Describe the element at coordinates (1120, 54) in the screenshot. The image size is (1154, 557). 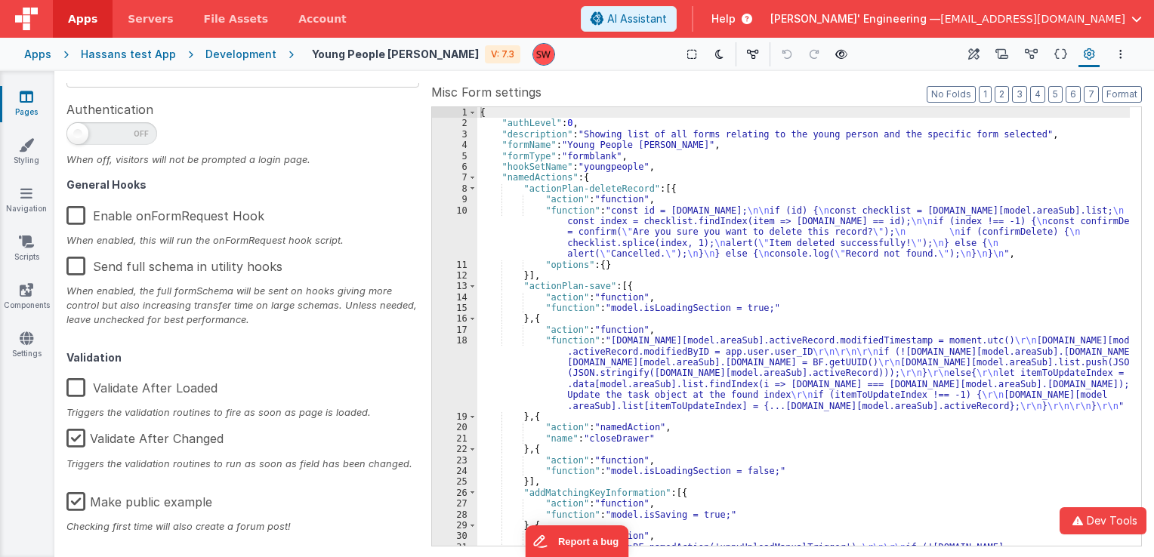
I see `button: Options` at that location.